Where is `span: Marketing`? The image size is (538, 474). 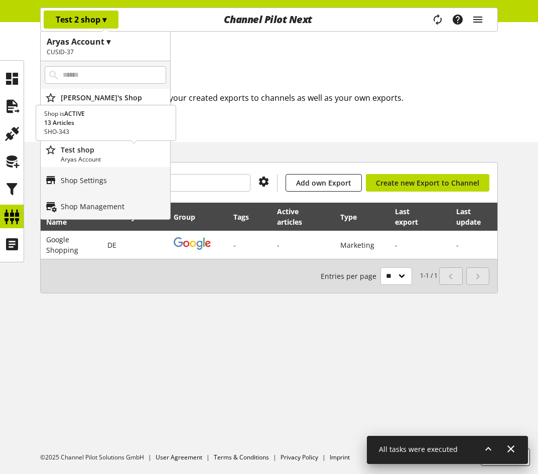 span: Marketing is located at coordinates (357, 245).